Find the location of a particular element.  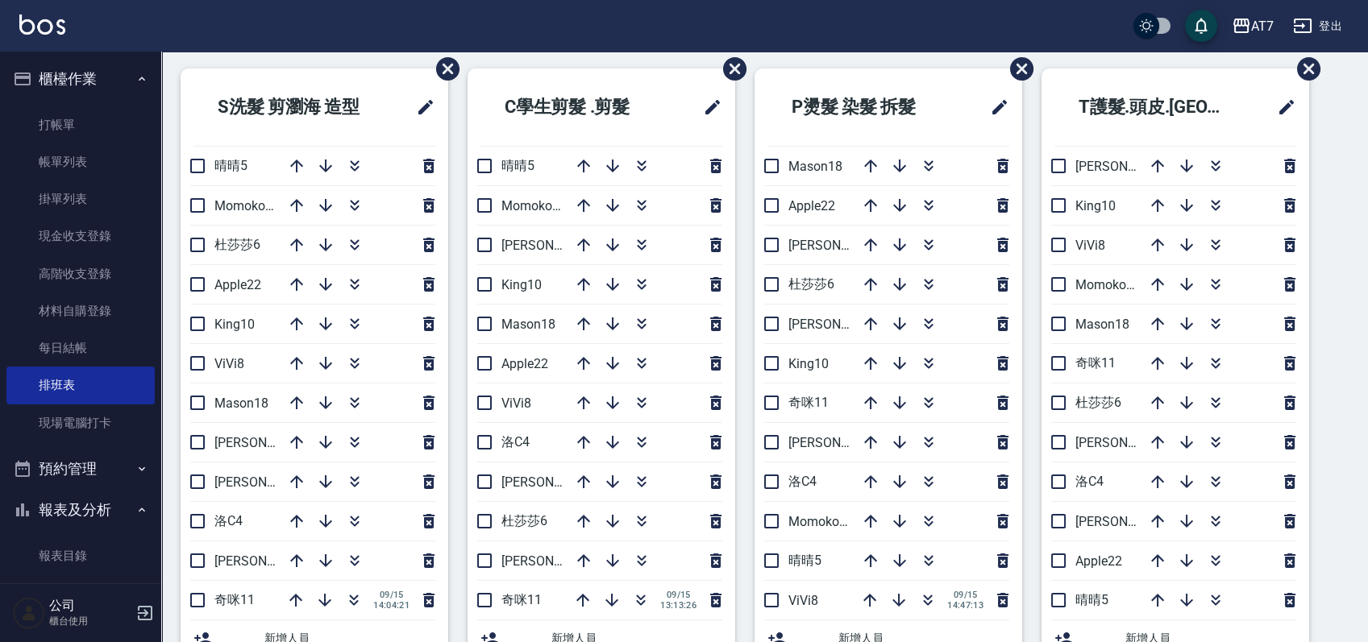

a: 現場電腦打卡 is located at coordinates (81, 423).